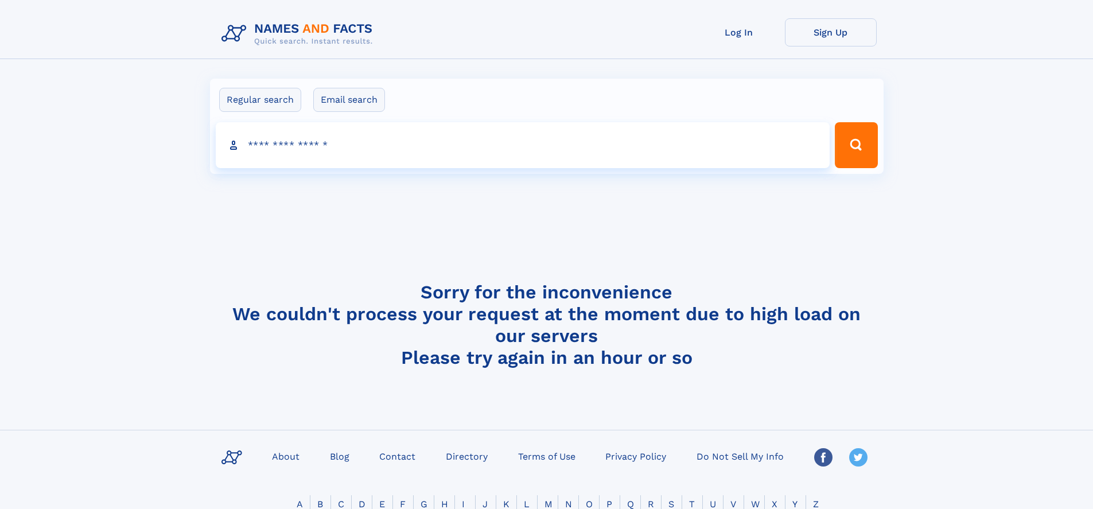 This screenshot has width=1093, height=509. Describe the element at coordinates (340, 456) in the screenshot. I see `a: Blog` at that location.